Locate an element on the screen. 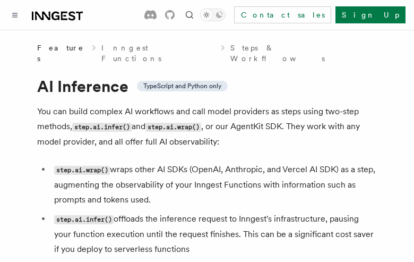 The width and height of the screenshot is (414, 262). a: Contact sales is located at coordinates (282, 15).